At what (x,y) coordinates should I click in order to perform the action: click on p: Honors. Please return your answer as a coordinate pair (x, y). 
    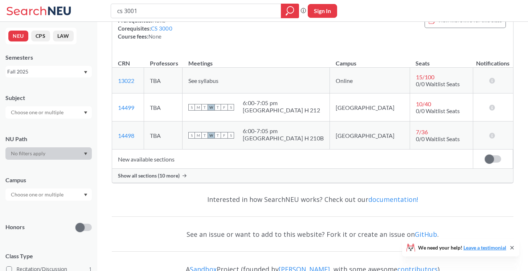
    Looking at the image, I should click on (15, 227).